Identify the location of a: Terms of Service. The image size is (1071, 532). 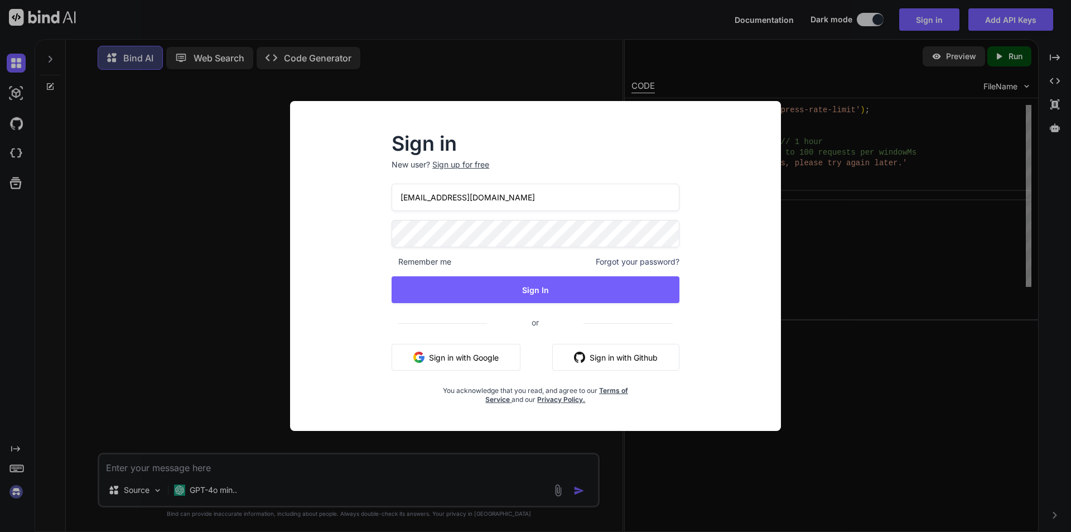
(557, 395).